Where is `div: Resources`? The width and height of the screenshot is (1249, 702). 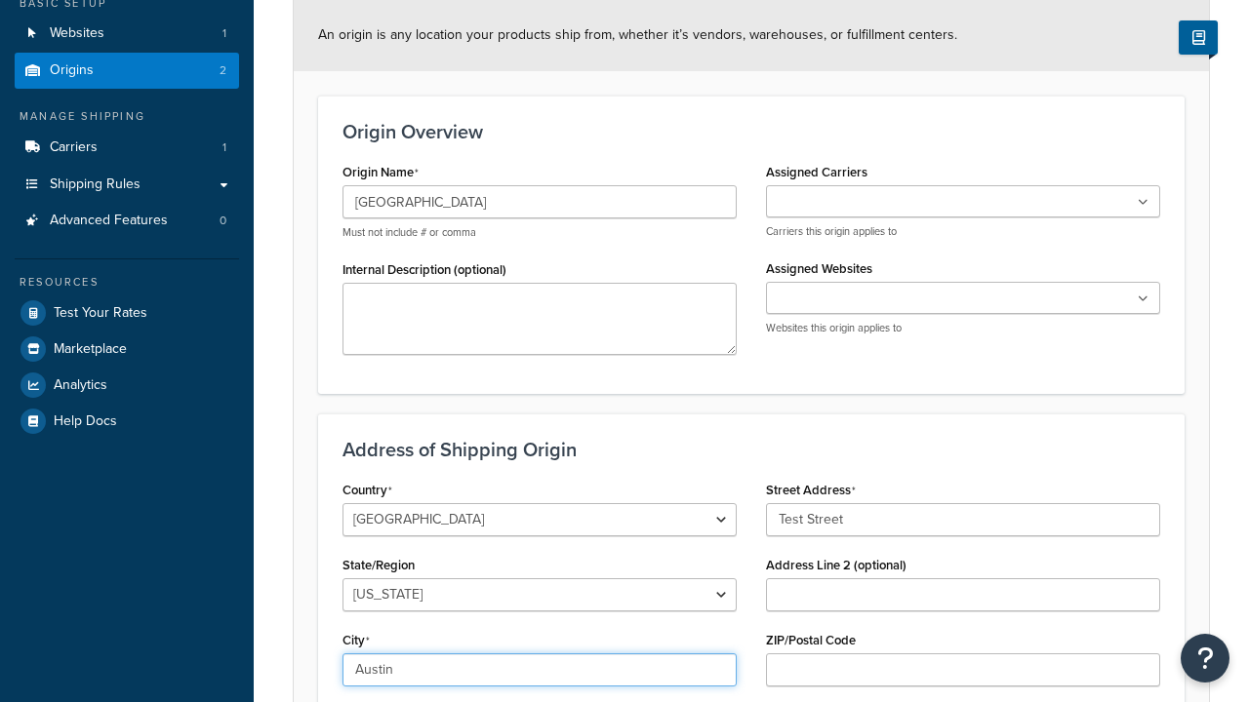 div: Resources is located at coordinates (127, 282).